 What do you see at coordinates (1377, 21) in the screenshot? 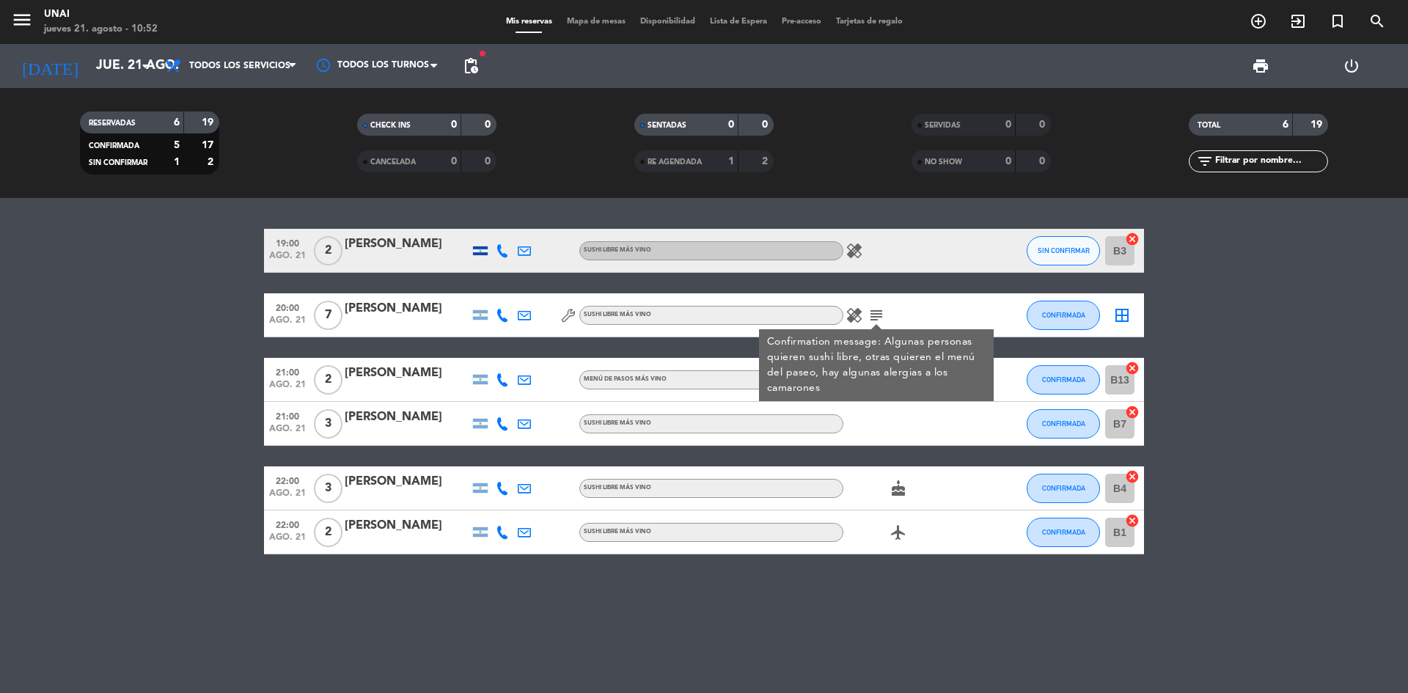
I see `i: search` at bounding box center [1377, 21].